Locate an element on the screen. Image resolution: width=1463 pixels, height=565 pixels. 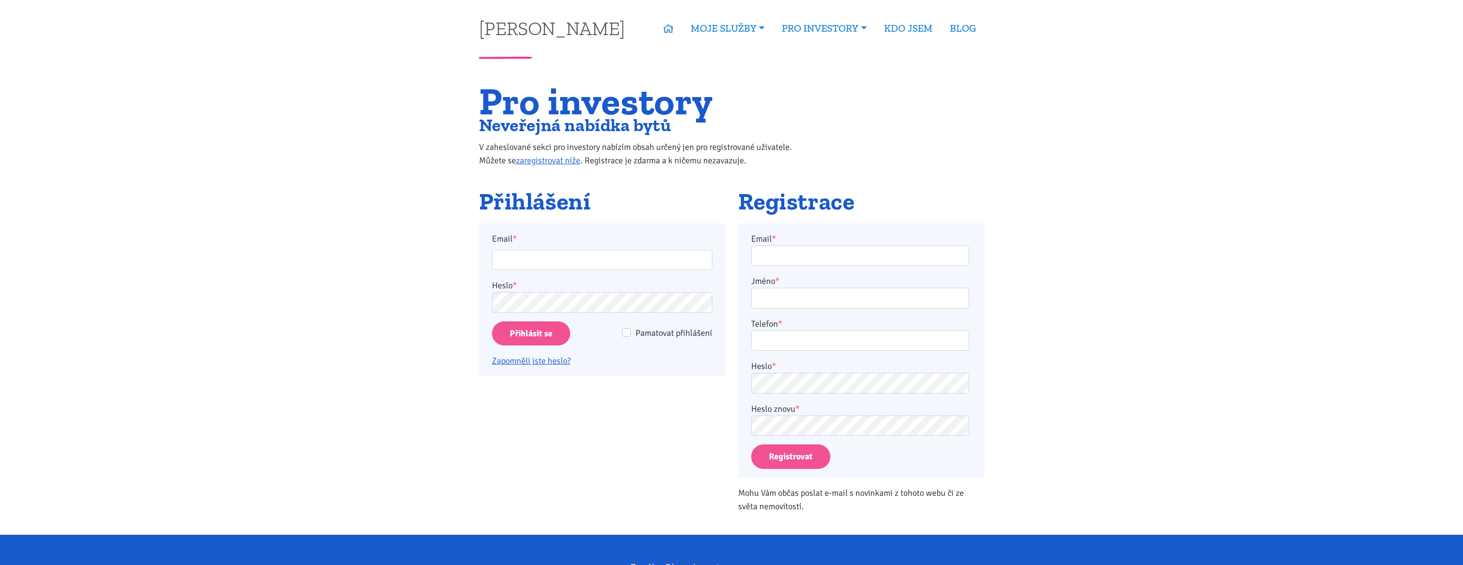
label: Telefon is located at coordinates (767, 324).